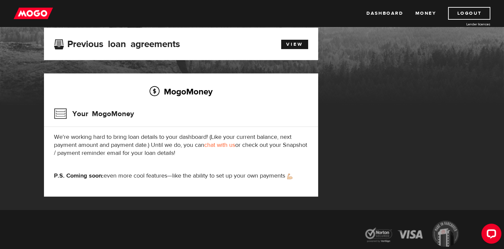  I want to click on h2: MogoMoney, so click(181, 91).